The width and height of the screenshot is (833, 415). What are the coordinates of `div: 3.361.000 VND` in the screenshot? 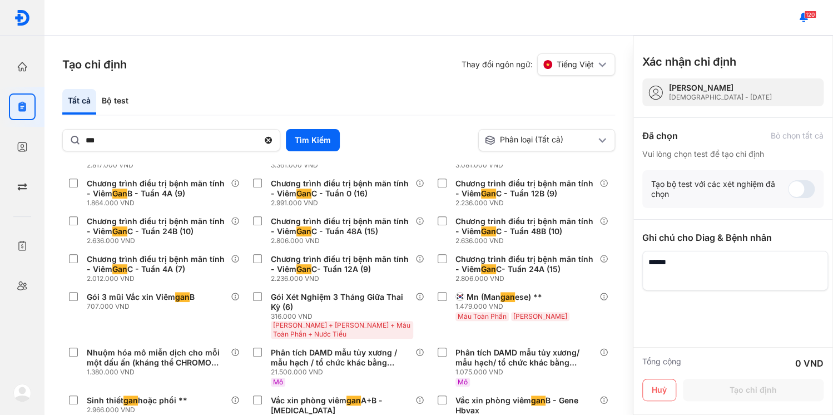 It's located at (342, 165).